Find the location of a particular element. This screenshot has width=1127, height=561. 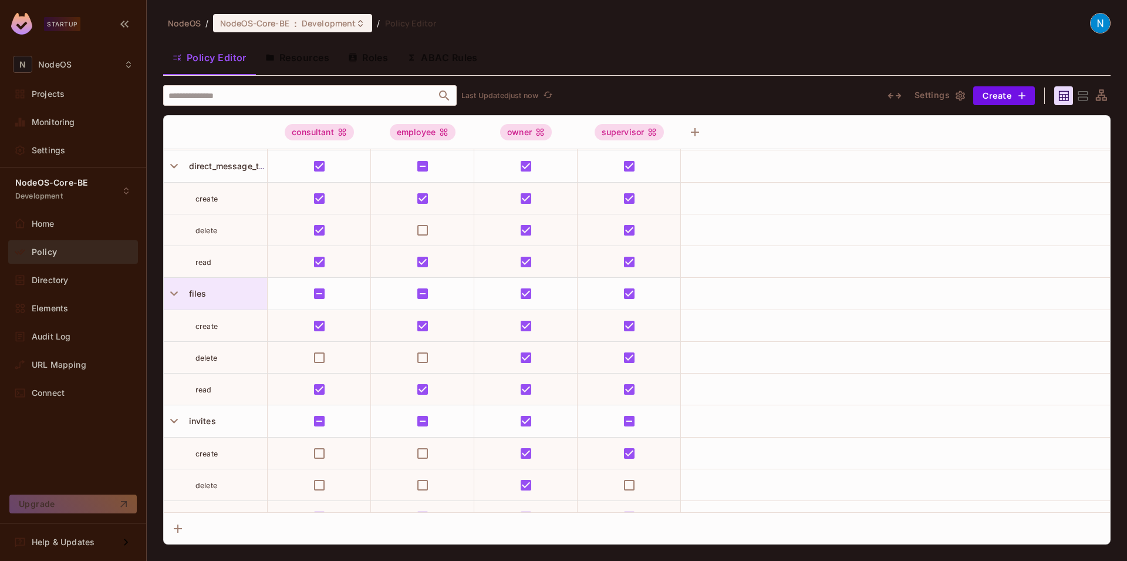

div: owner is located at coordinates (526, 132).